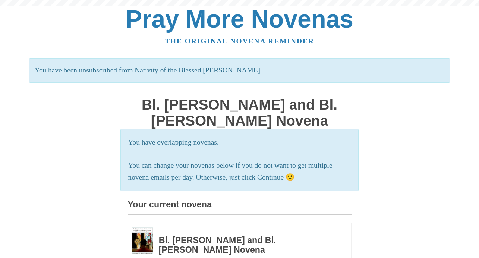  What do you see at coordinates (239, 207) in the screenshot?
I see `h3: Your current novena` at bounding box center [239, 207].